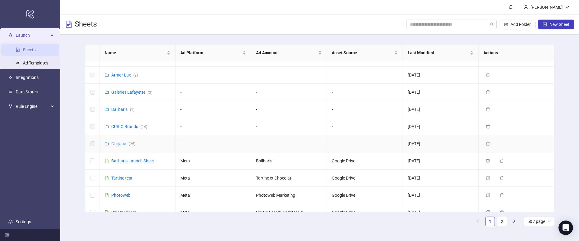  What do you see at coordinates (539, 222) in the screenshot?
I see `span: 50 / page` at bounding box center [539, 222].